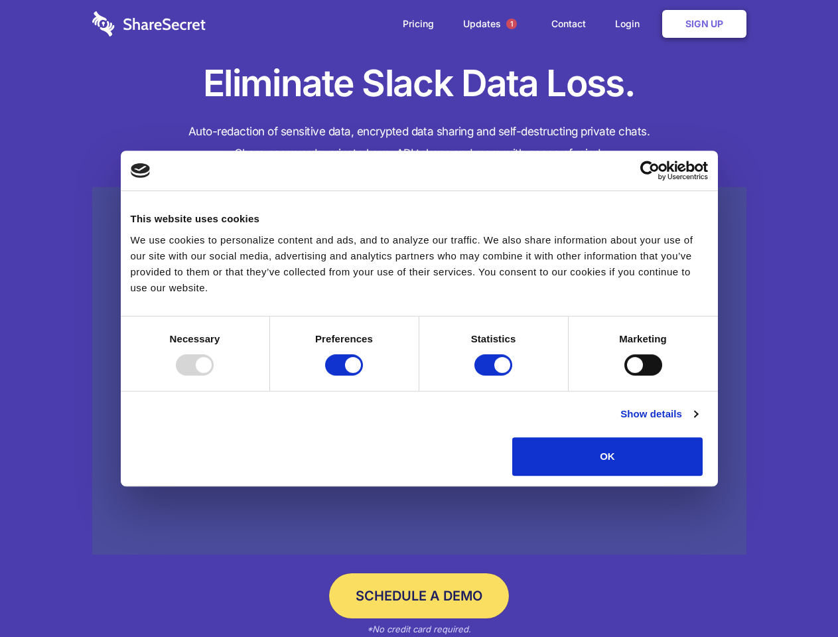  I want to click on h4: Auto-redaction of sensitive data, encrypted data sharing and self-destructing private chats. Shar..., so click(420, 143).